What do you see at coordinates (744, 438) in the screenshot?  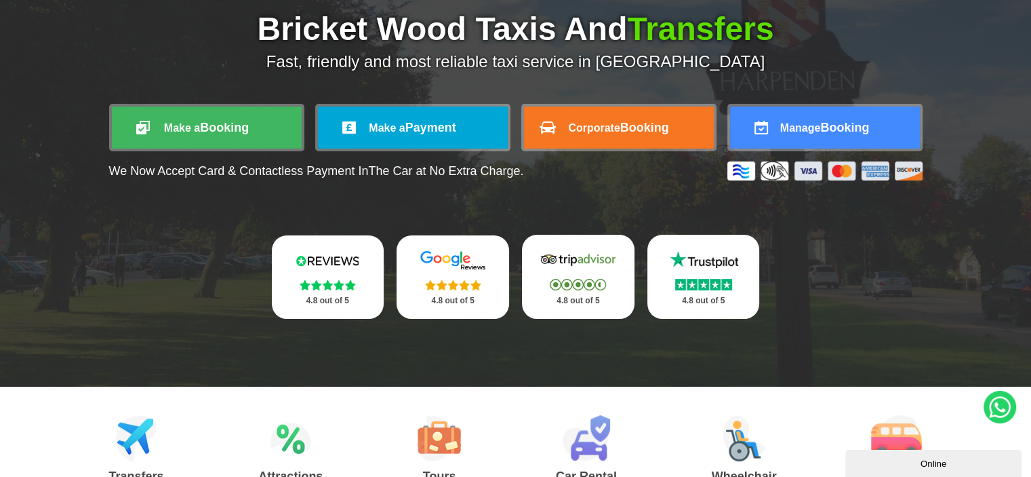 I see `img: Wheelchair` at bounding box center [744, 438].